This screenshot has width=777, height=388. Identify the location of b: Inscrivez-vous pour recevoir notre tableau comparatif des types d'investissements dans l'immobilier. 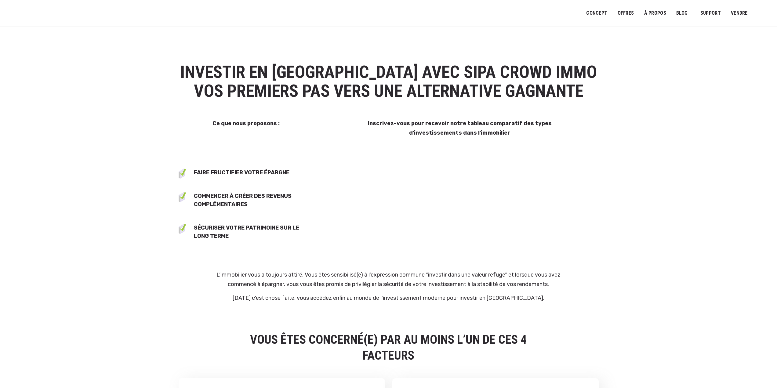
(460, 128).